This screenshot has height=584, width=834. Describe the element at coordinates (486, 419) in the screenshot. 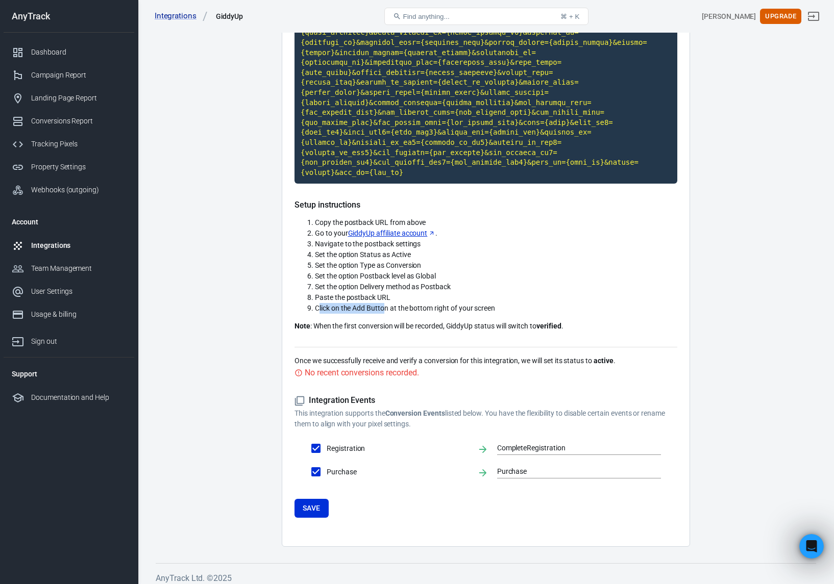

I see `p: This integration supports the listed below. You have the flexibility to disable certain events or...` at that location.